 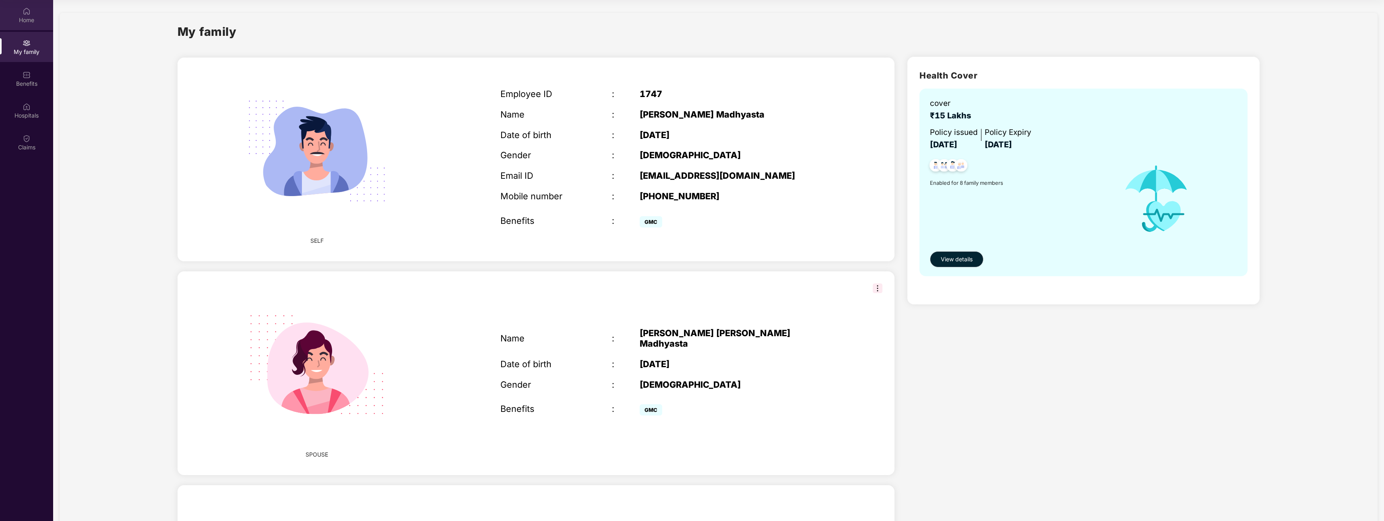 I want to click on div: Employee ID, so click(x=556, y=94).